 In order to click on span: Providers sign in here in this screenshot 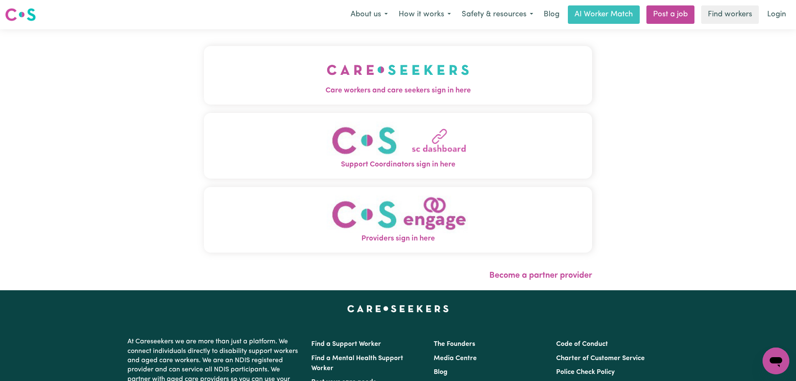, I will do `click(398, 239)`.